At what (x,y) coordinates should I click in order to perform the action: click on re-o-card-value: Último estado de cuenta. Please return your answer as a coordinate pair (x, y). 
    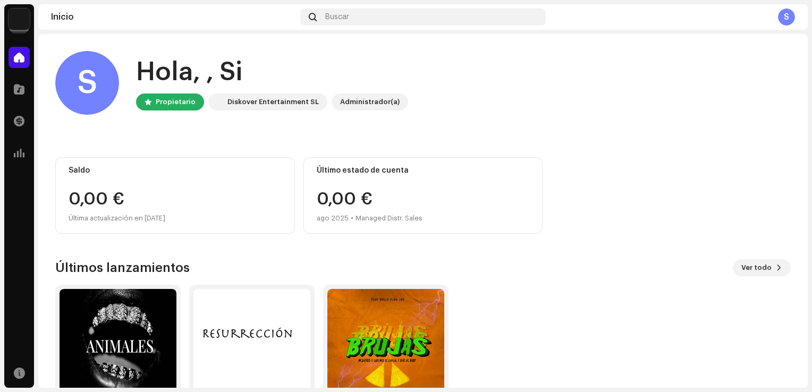
    Looking at the image, I should click on (423, 196).